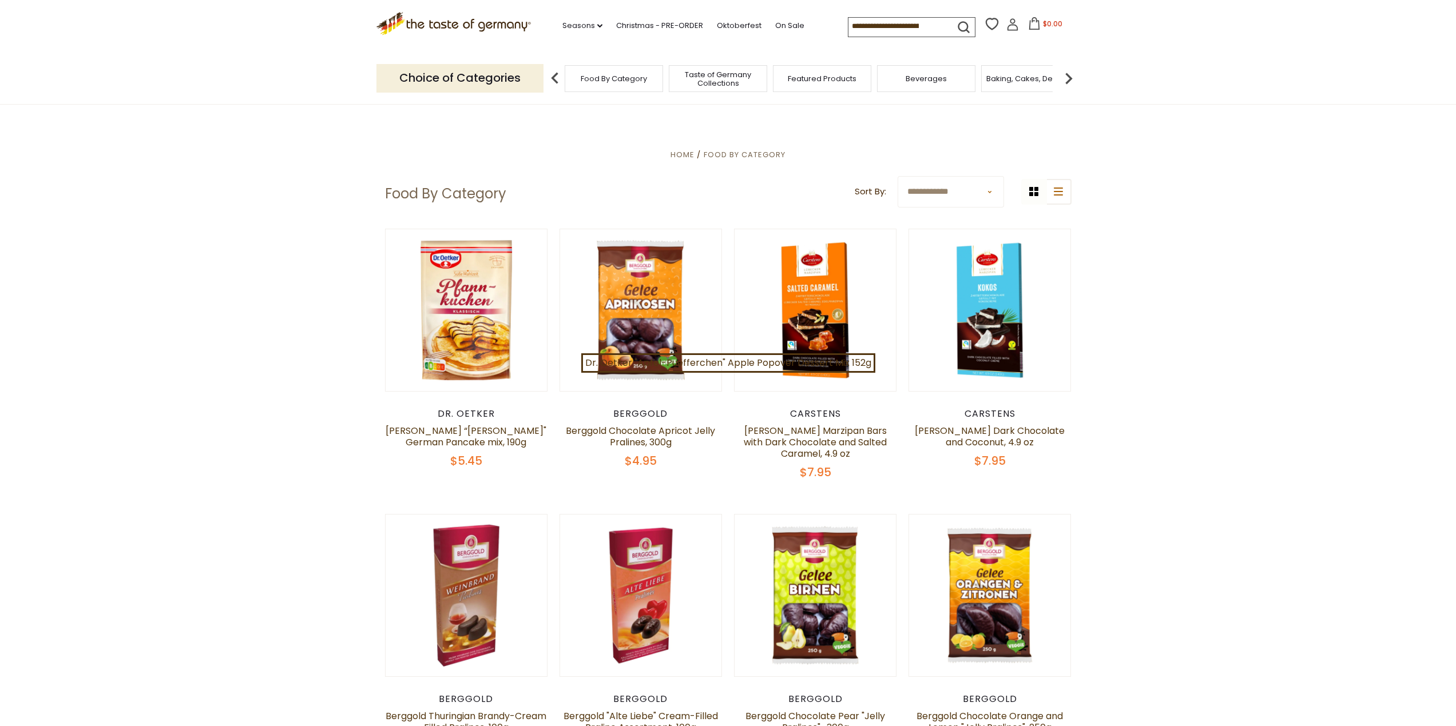 This screenshot has width=1456, height=726. Describe the element at coordinates (815, 595) in the screenshot. I see `img: Berggold Chocolate Pear "Jelly Pralines" , 300g` at that location.